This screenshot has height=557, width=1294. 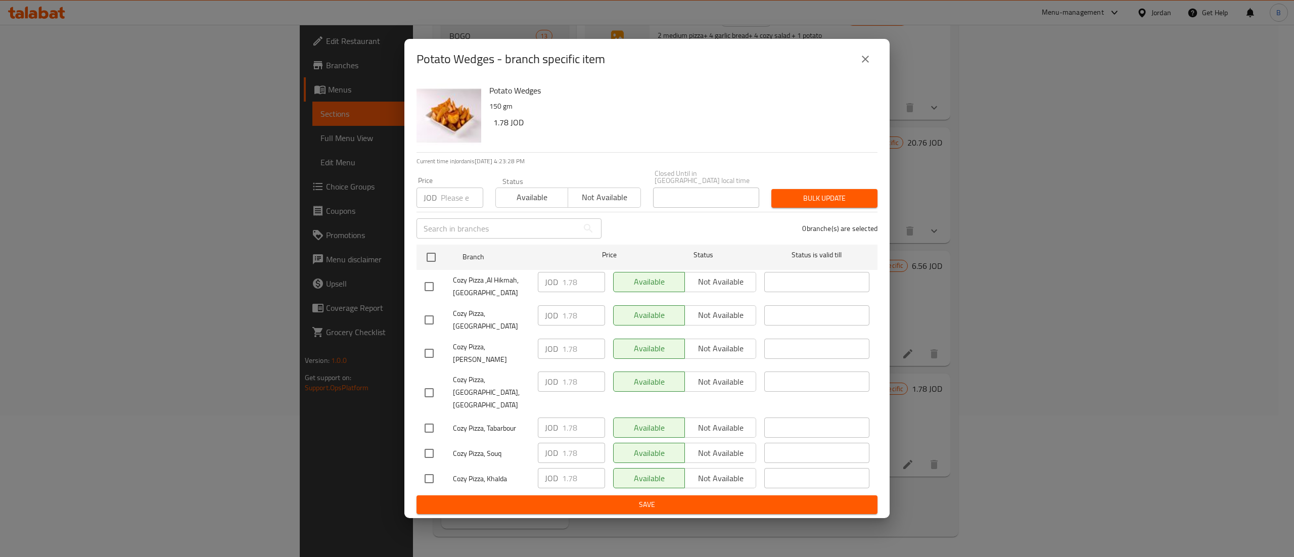 What do you see at coordinates (647, 504) in the screenshot?
I see `span: Save` at bounding box center [647, 504].